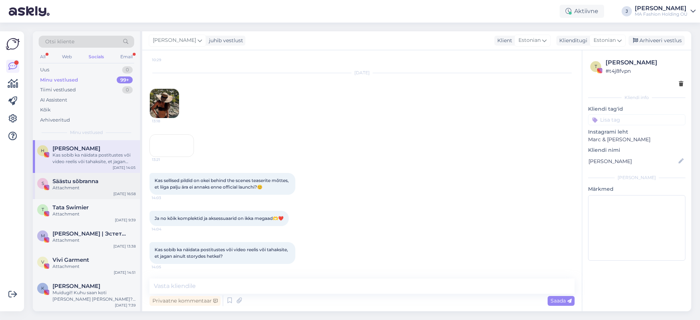 This screenshot has width=700, height=320. What do you see at coordinates (94, 159) in the screenshot?
I see `div: Kas sobib ka näidata postitustes või video reelis või tahaksite, et jagan ainult storydes hetkel?` at bounding box center [94, 159].